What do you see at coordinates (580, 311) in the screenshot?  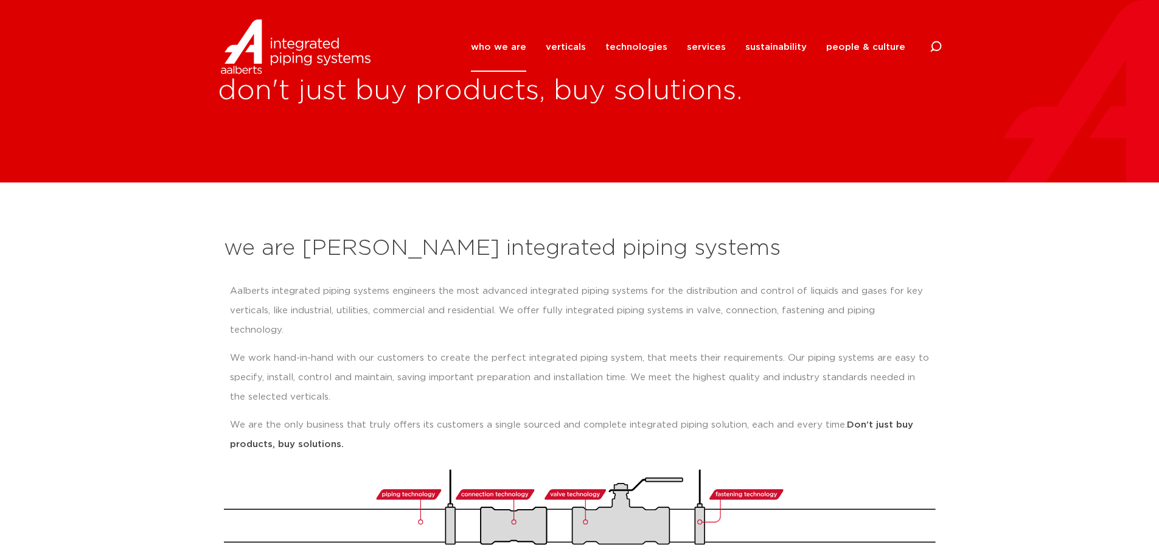 I see `p: Aalberts integrated piping systems engineers the most advanced integrated piping systems for the ...` at bounding box center [580, 311].